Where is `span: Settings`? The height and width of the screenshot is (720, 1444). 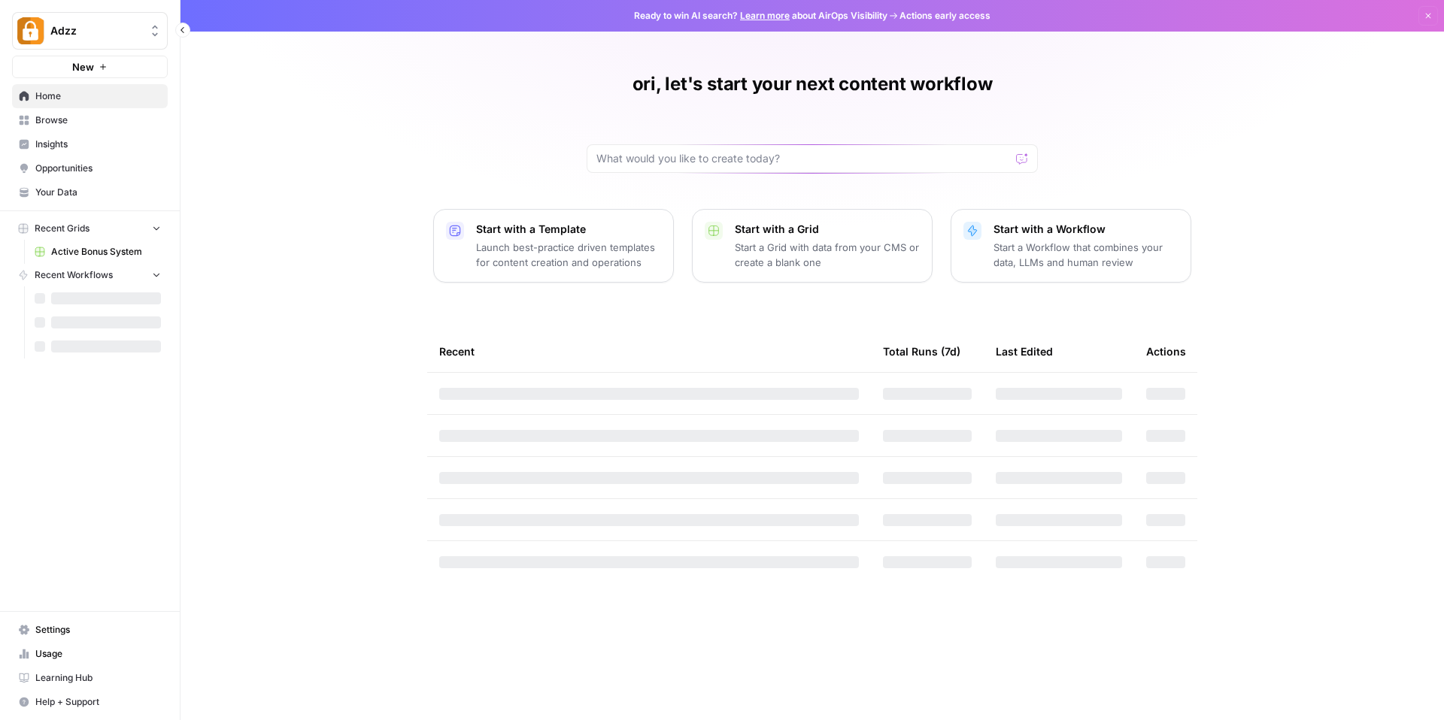
span: Settings is located at coordinates (98, 630).